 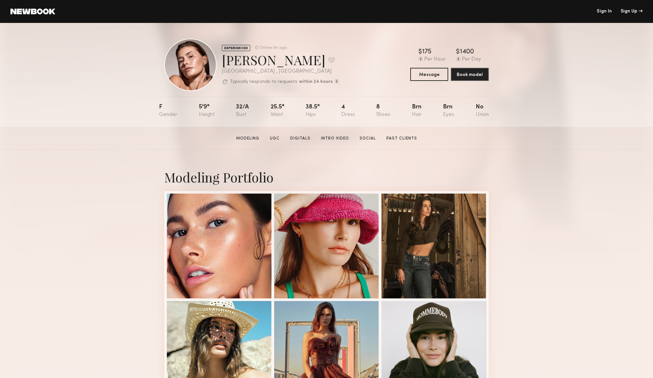 I want to click on p: Typically responds to requests, so click(x=264, y=82).